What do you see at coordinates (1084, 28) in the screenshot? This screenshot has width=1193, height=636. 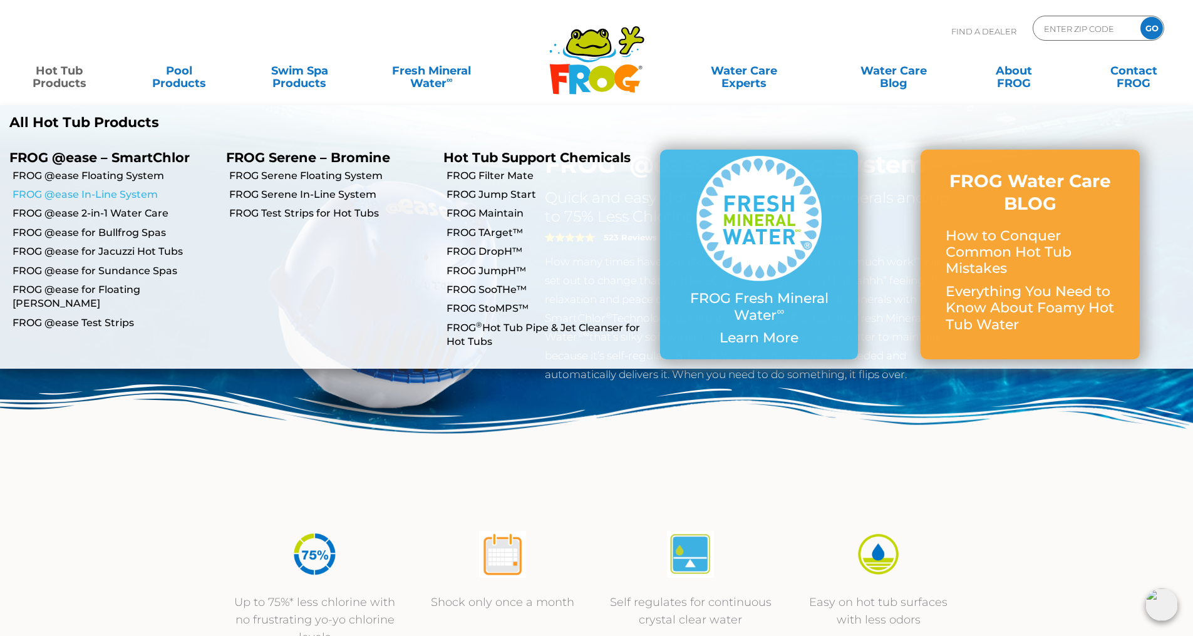 I see `input: Zip Code Form` at bounding box center [1084, 28].